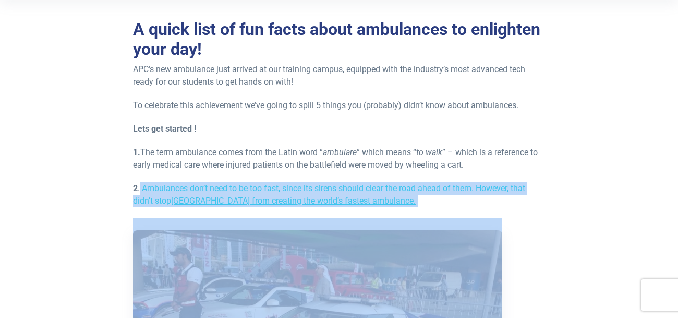  What do you see at coordinates (339, 152) in the screenshot?
I see `em: ambulare` at bounding box center [339, 152].